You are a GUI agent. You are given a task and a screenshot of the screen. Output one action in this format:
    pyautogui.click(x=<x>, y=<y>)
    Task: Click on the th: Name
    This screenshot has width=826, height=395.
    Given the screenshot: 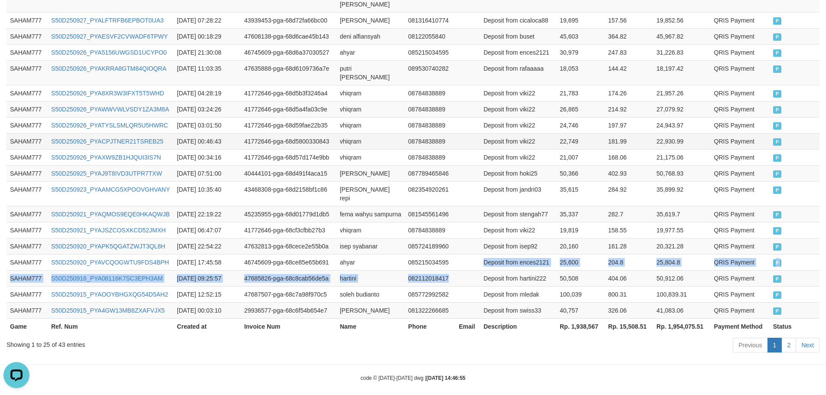 What is the action you would take?
    pyautogui.click(x=371, y=326)
    